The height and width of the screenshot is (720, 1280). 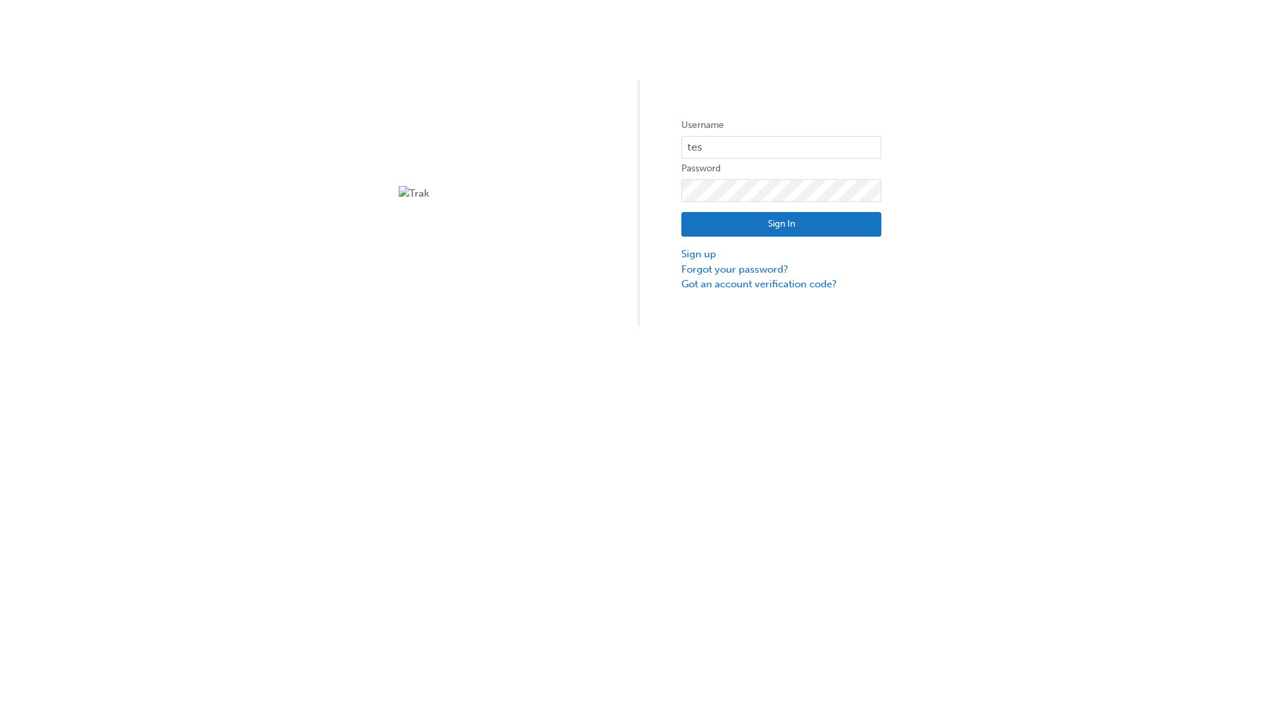 I want to click on input: Username, so click(x=781, y=147).